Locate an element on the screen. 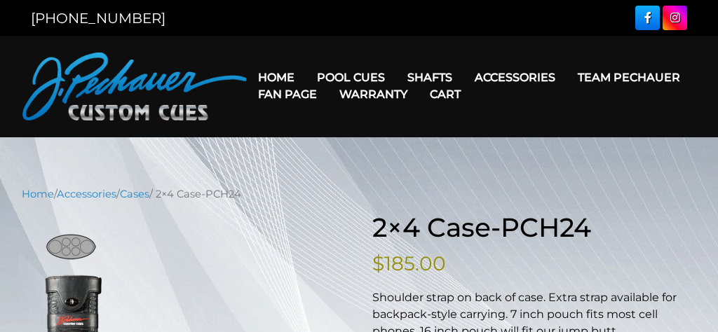 This screenshot has width=718, height=332. a: Cart is located at coordinates (445, 94).